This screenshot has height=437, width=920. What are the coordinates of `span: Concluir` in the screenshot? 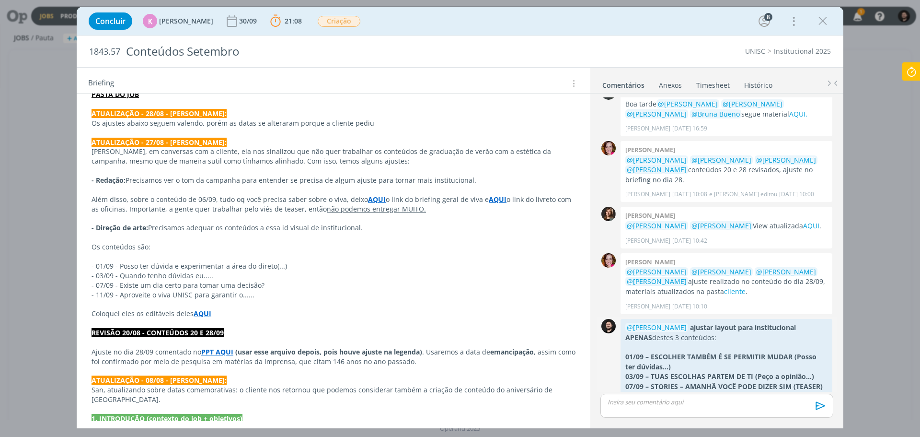 It's located at (110, 21).